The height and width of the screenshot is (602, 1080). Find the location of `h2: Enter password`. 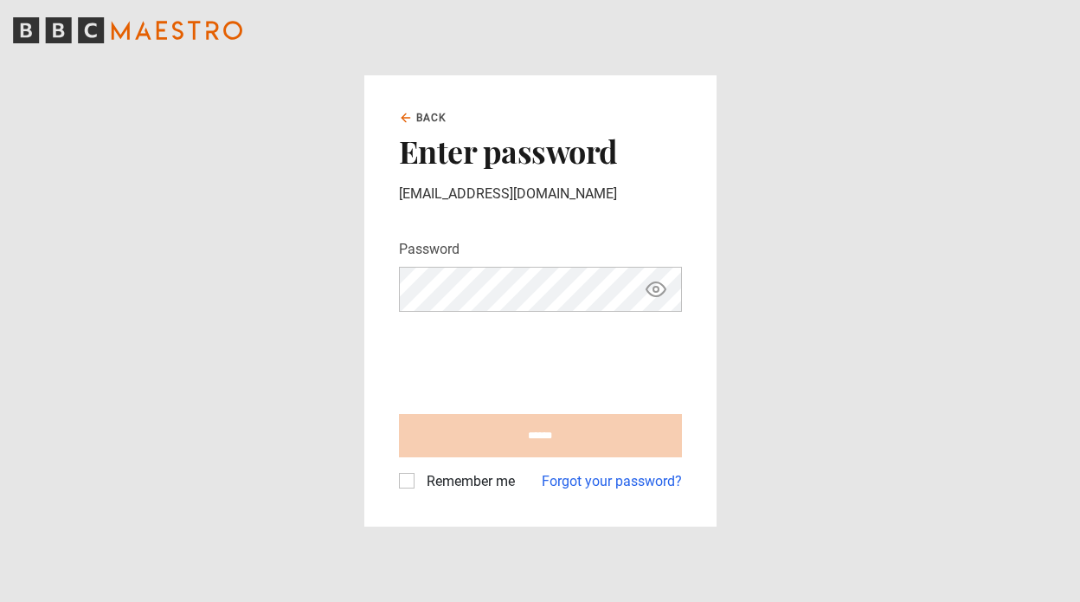

h2: Enter password is located at coordinates (540, 151).